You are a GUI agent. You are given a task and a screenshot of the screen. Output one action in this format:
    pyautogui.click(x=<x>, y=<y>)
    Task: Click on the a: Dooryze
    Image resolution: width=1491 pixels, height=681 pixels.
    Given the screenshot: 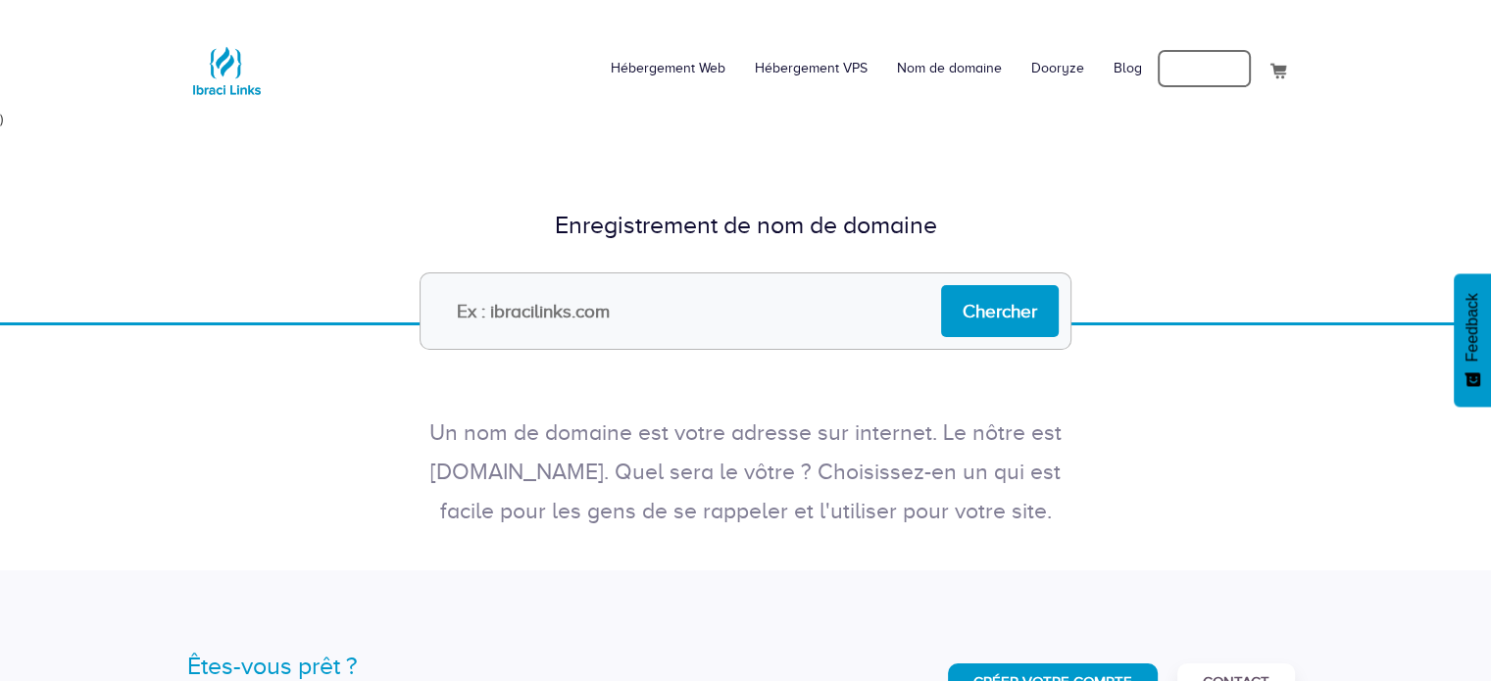 What is the action you would take?
    pyautogui.click(x=1058, y=69)
    